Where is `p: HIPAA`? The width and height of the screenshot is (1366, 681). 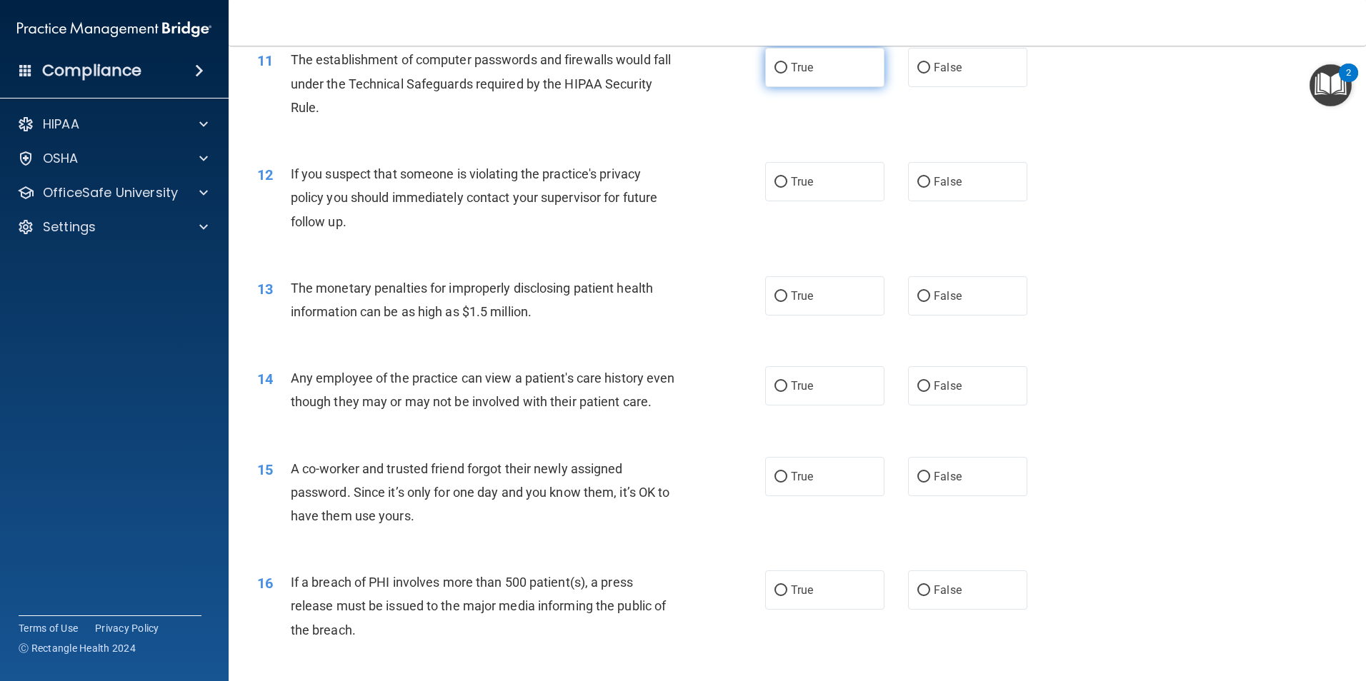 p: HIPAA is located at coordinates (61, 124).